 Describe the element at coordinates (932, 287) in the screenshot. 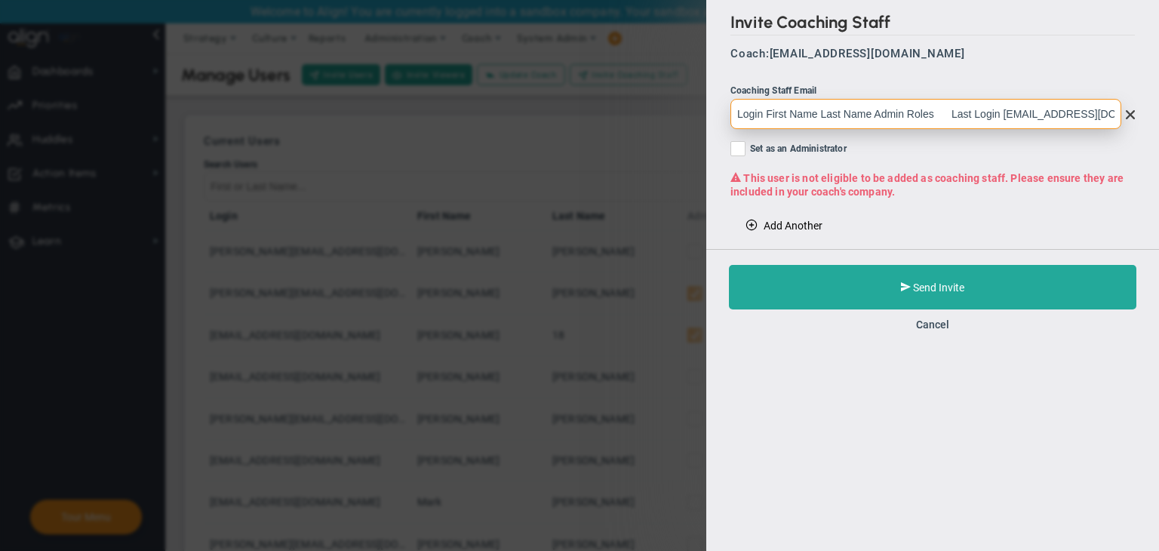

I see `button: Send Invite` at that location.